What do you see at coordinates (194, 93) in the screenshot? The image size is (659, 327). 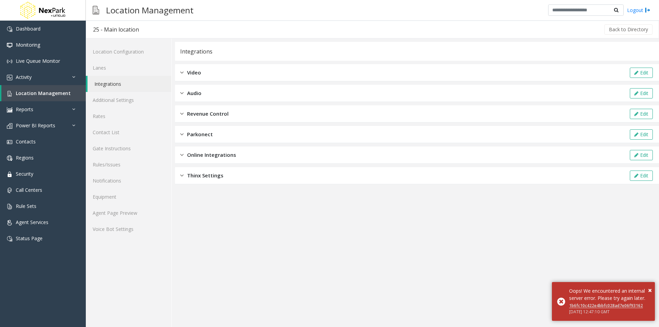 I see `span: Audio` at bounding box center [194, 93].